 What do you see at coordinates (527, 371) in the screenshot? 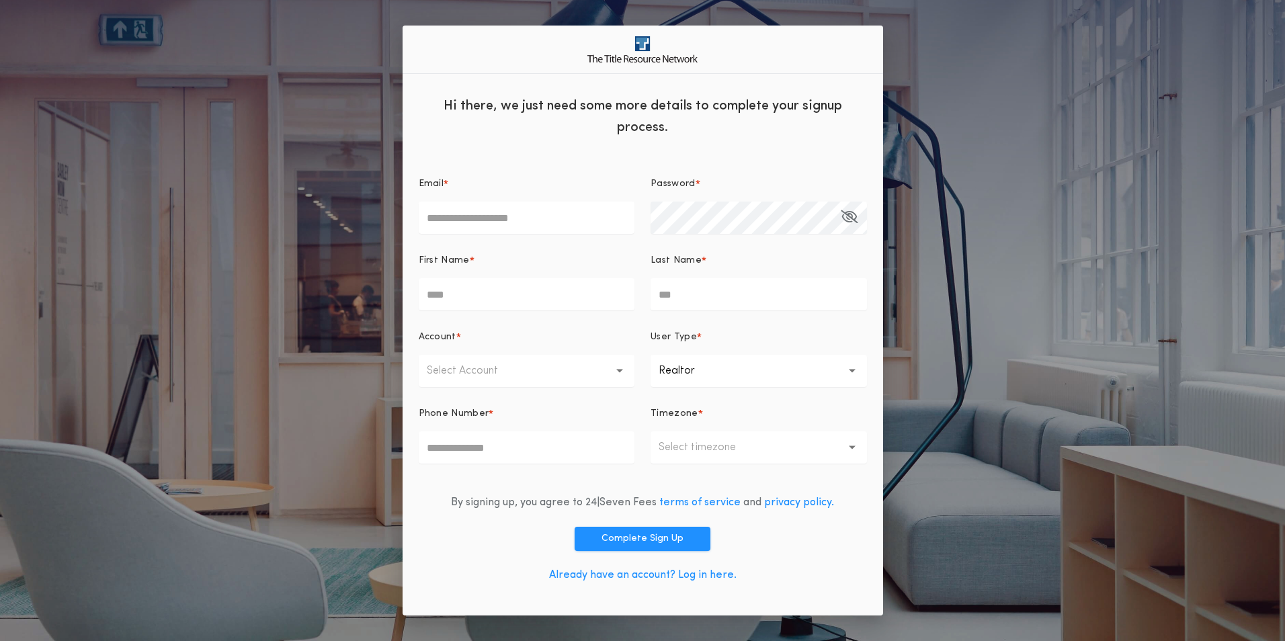
I see `button: Select Account` at bounding box center [527, 371].